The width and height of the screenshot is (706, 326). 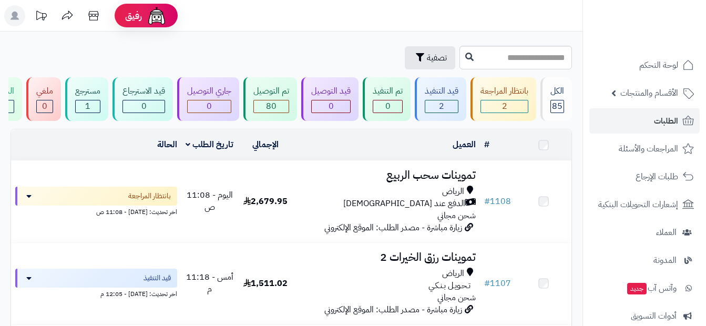 What do you see at coordinates (450, 286) in the screenshot?
I see `span: تـحـويـل بـنـكـي` at bounding box center [450, 286].